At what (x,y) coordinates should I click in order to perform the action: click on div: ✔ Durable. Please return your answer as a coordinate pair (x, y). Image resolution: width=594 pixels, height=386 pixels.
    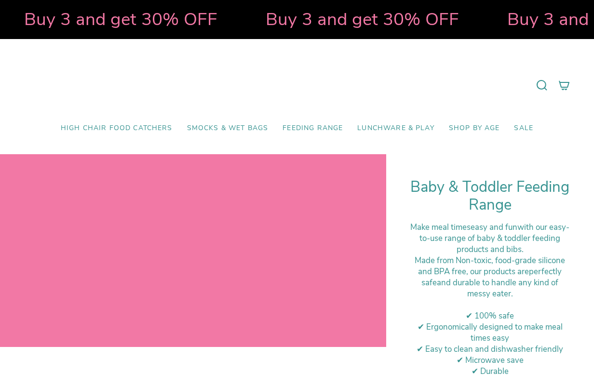
    Looking at the image, I should click on (490, 371).